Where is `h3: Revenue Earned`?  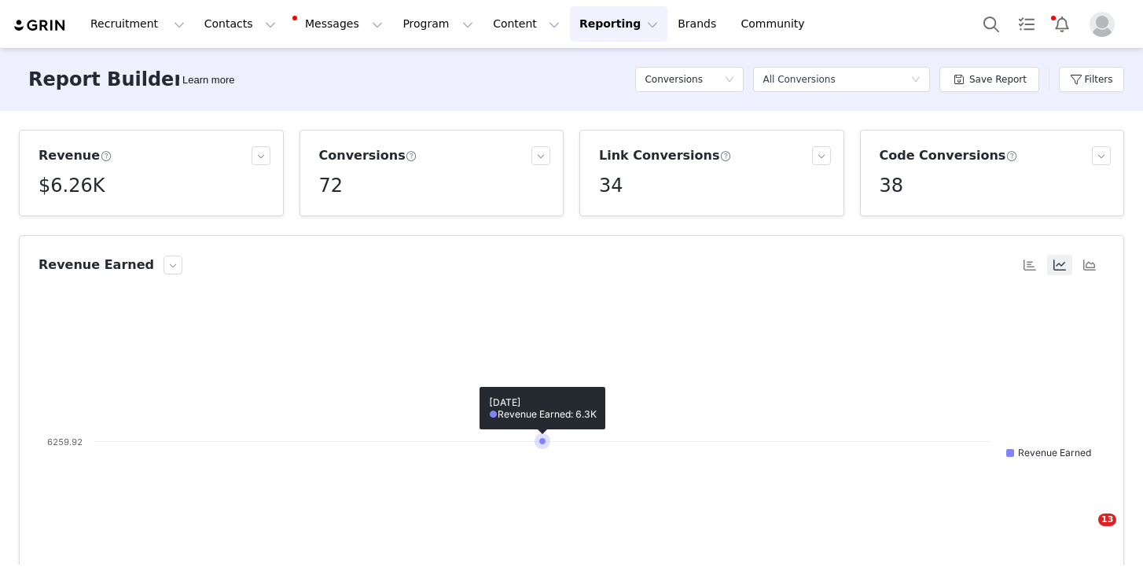 h3: Revenue Earned is located at coordinates (96, 265).